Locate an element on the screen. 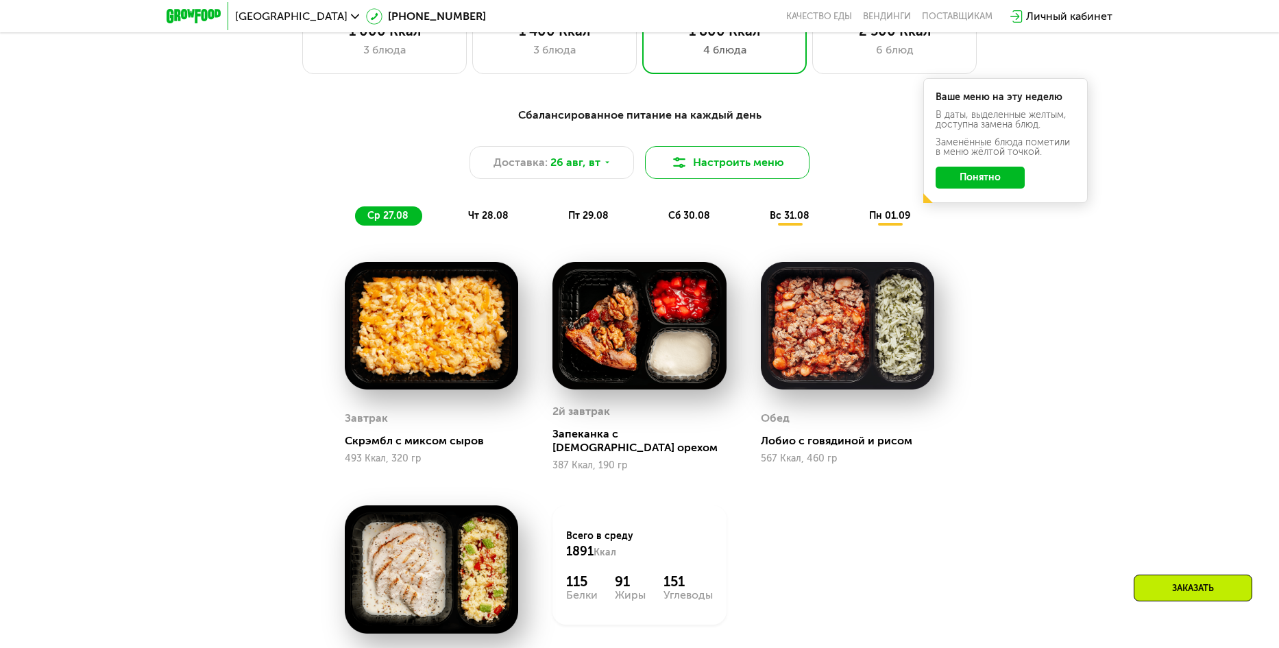 The height and width of the screenshot is (648, 1279). div: Заменённые блюда пометили в меню жёлтой точкой. is located at coordinates (1006, 147).